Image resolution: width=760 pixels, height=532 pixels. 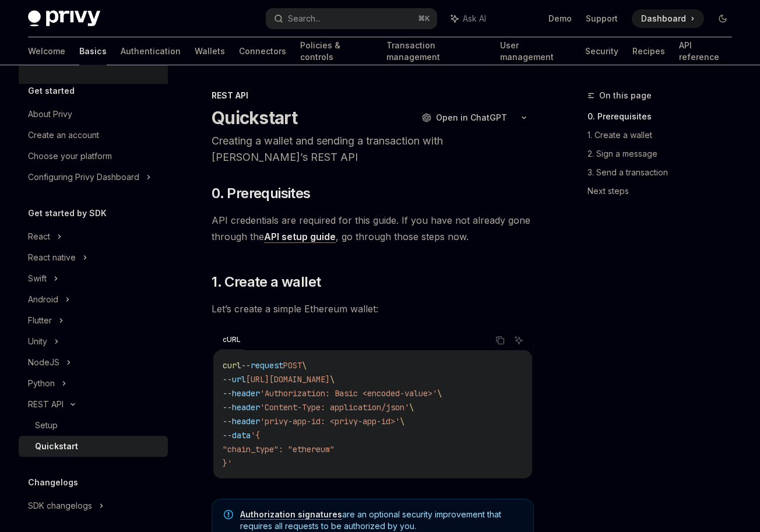 I want to click on a: Recipes, so click(x=649, y=51).